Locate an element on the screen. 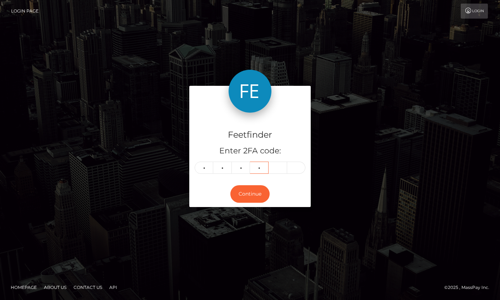 This screenshot has width=500, height=300. h4: Feetfinder is located at coordinates (250, 135).